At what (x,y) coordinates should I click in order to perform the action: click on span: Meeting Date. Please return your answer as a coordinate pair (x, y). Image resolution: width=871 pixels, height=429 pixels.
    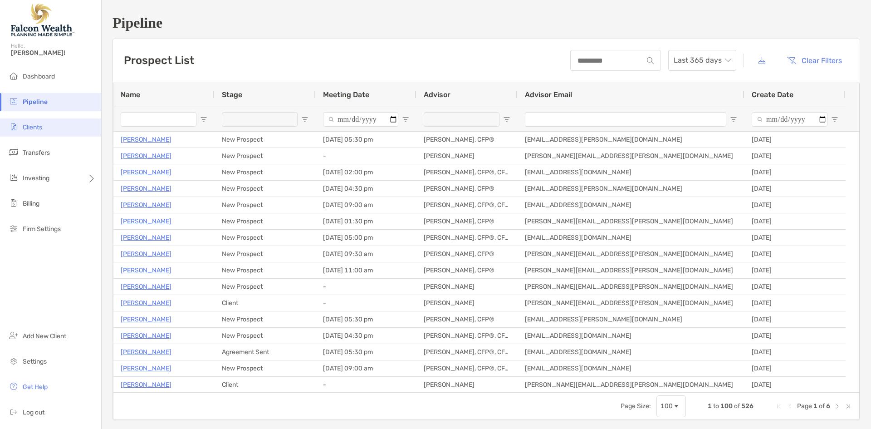
    Looking at the image, I should click on (346, 94).